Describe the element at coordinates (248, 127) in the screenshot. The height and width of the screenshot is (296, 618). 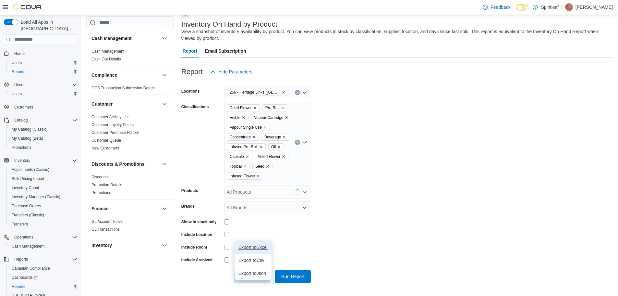
I see `span: Vapour Single Use` at that location.